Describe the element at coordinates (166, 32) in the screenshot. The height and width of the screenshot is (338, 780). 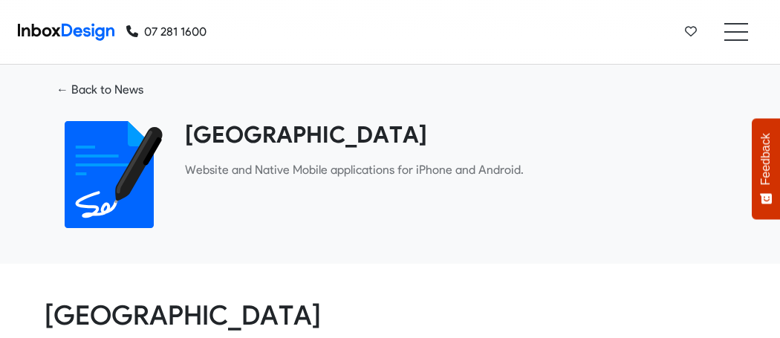
I see `a: 07 281 1600` at that location.